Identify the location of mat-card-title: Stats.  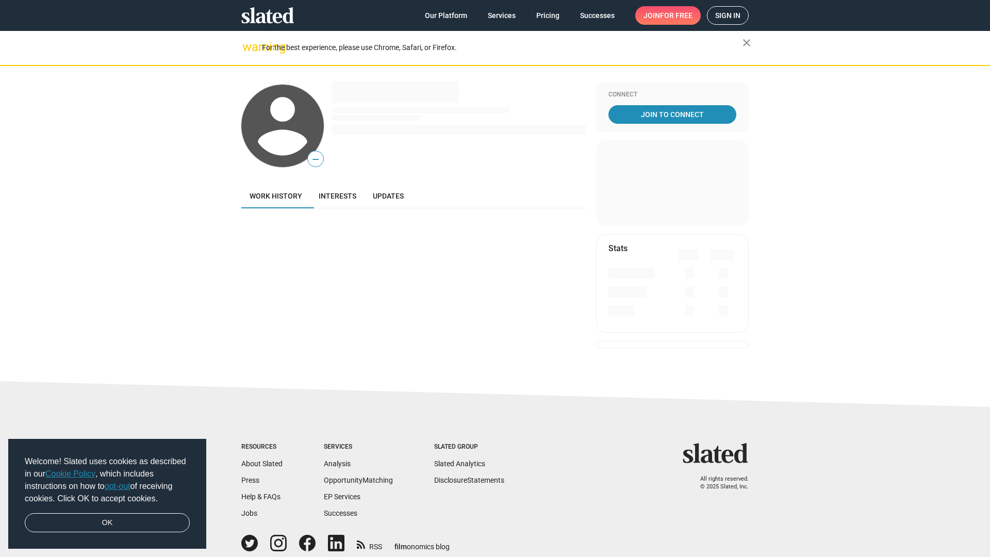
(618, 248).